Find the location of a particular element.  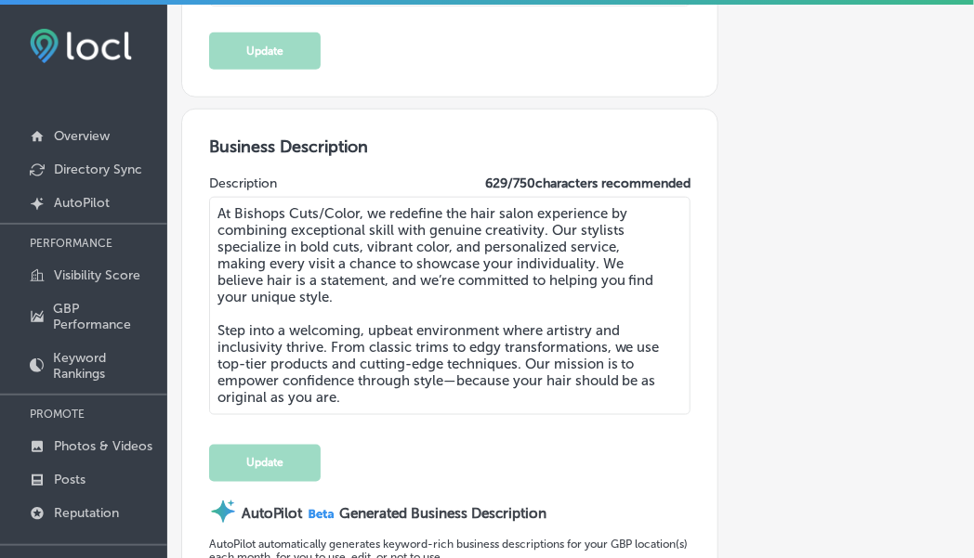

img: fda3e92497d09a02dc62c9cd864e3231.png is located at coordinates (81, 46).